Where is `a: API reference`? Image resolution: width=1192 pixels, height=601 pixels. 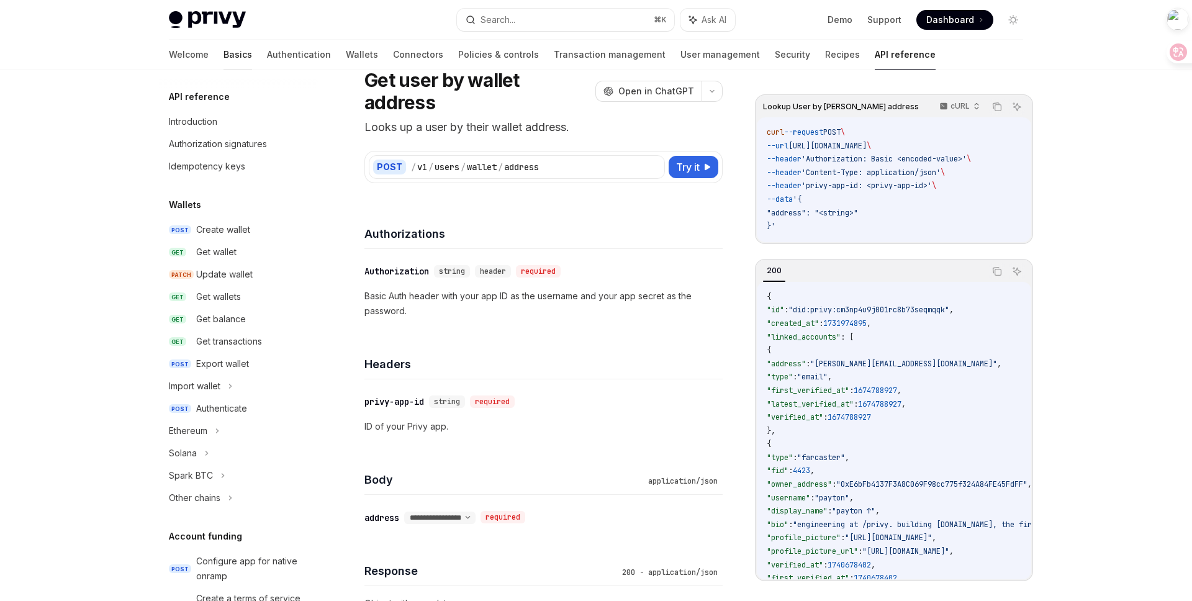 a: API reference is located at coordinates (905, 55).